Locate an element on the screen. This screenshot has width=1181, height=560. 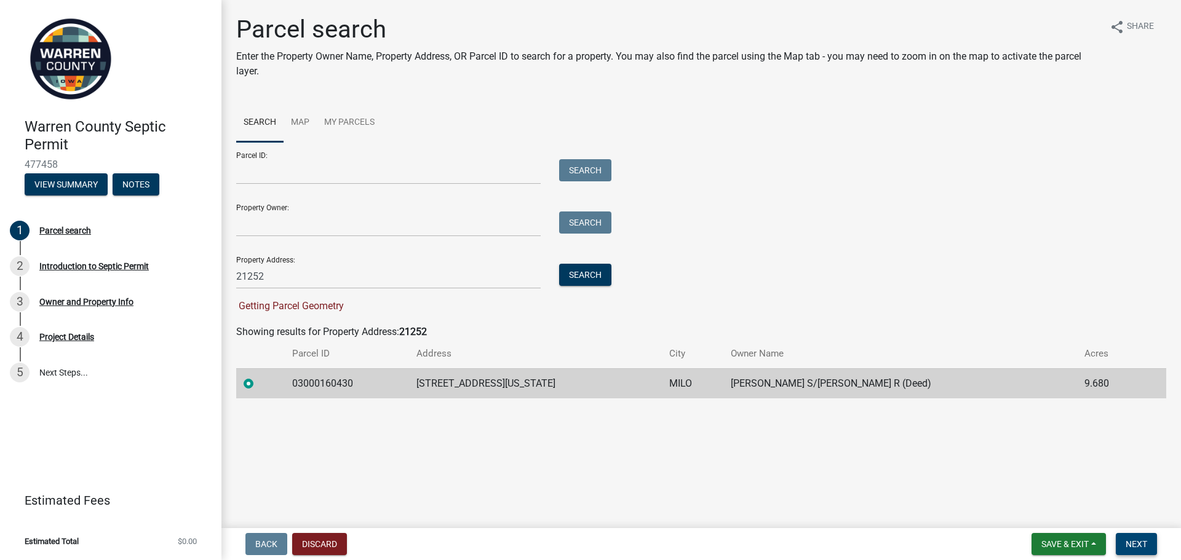
span: Estimated Total is located at coordinates (52, 541).